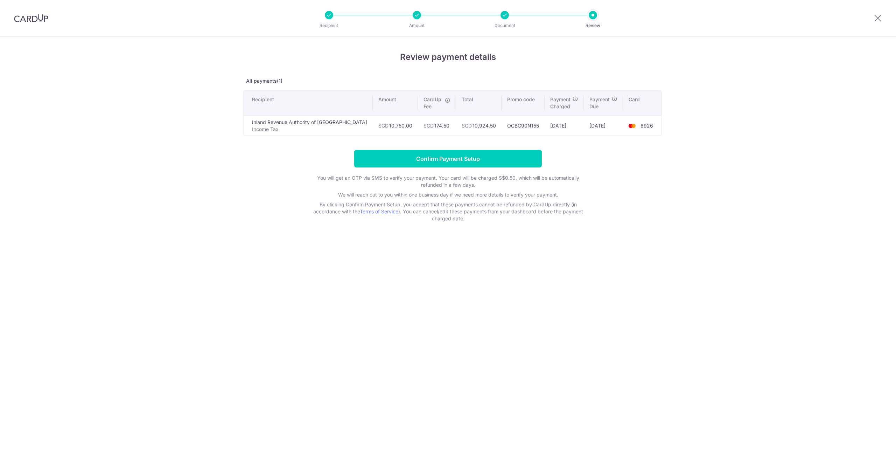 Image resolution: width=896 pixels, height=460 pixels. I want to click on td: 174.50, so click(437, 125).